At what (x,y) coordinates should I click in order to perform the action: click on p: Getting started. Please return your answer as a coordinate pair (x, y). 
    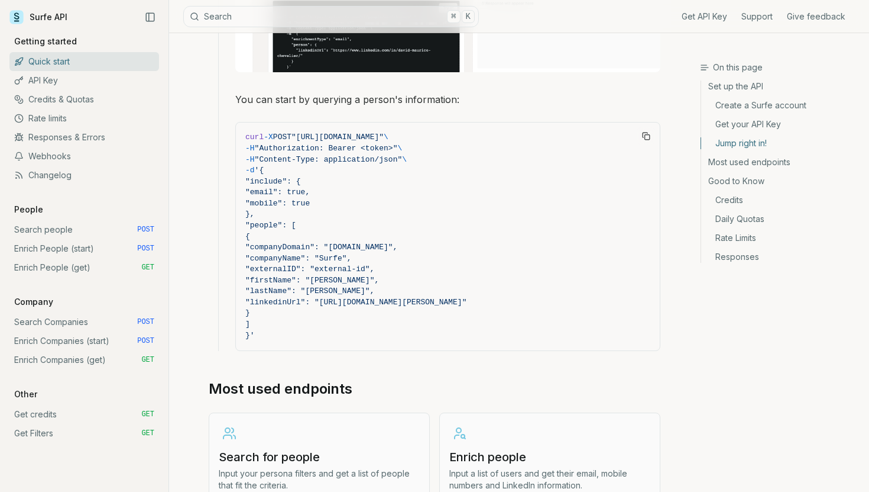
    Looking at the image, I should click on (46, 41).